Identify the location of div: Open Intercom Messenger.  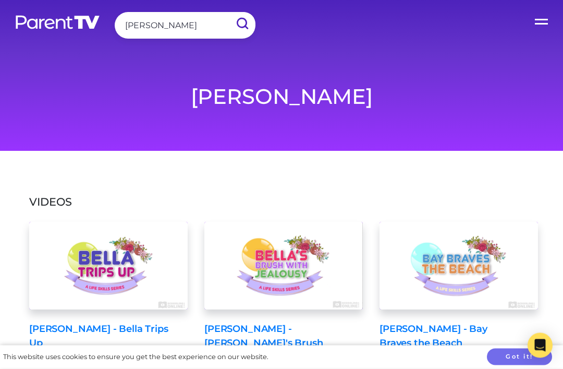
(540, 346).